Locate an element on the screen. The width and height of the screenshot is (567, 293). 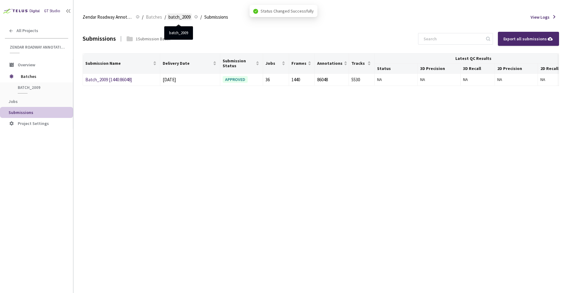
span: Delivery Date is located at coordinates (187, 63).